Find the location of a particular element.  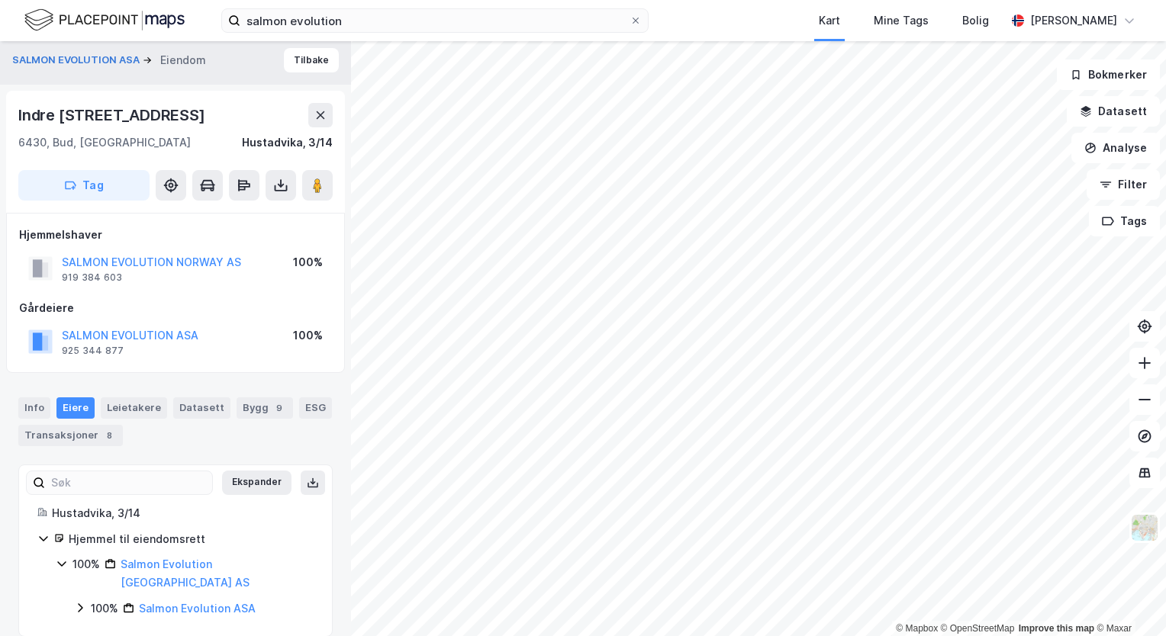

button: Datasett is located at coordinates (1113, 111).